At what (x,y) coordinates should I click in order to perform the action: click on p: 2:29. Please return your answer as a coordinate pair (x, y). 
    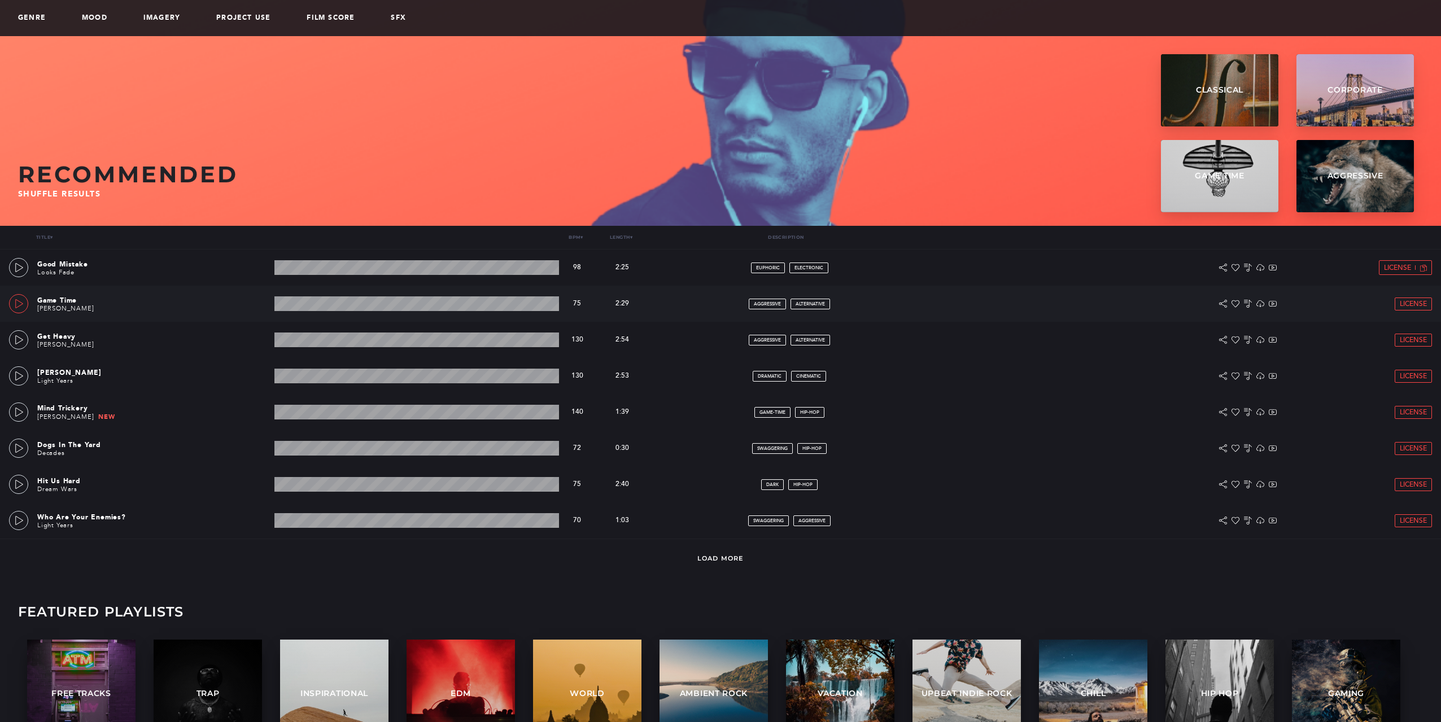
    Looking at the image, I should click on (622, 304).